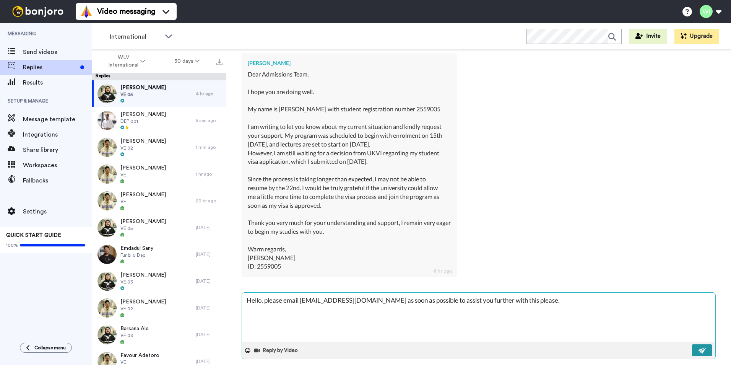  I want to click on span: Settings, so click(57, 212).